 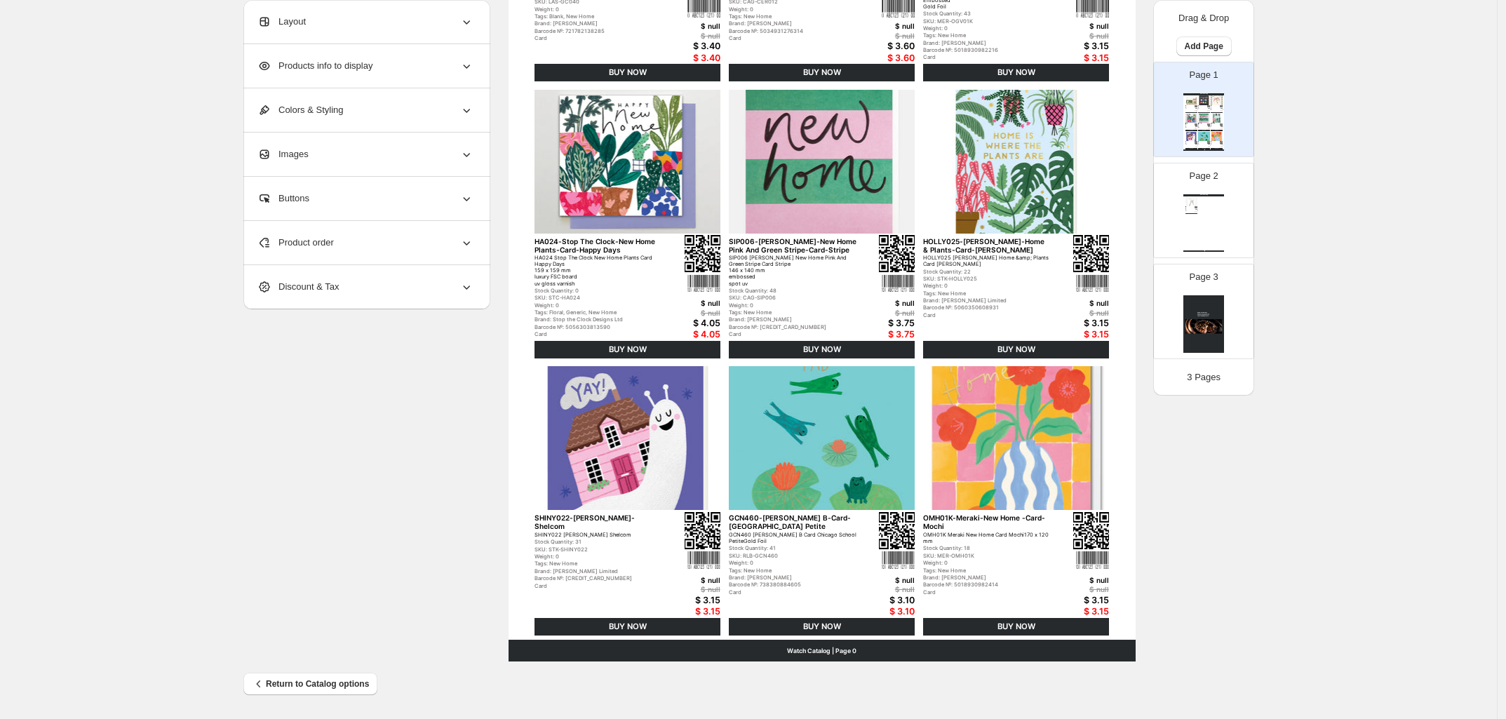 What do you see at coordinates (1208, 111) in the screenshot?
I see `div: $ 3.60` at bounding box center [1208, 111].